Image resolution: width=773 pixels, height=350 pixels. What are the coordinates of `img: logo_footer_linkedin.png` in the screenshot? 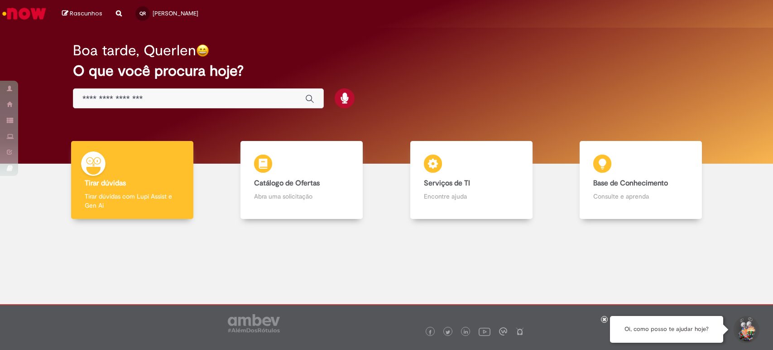 It's located at (466, 332).